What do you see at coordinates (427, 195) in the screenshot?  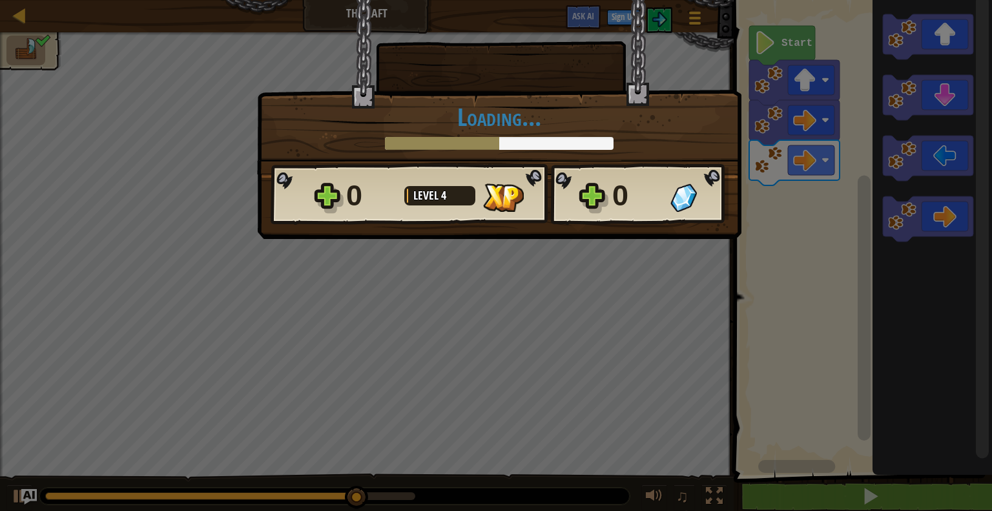 I see `span: Level` at bounding box center [427, 195].